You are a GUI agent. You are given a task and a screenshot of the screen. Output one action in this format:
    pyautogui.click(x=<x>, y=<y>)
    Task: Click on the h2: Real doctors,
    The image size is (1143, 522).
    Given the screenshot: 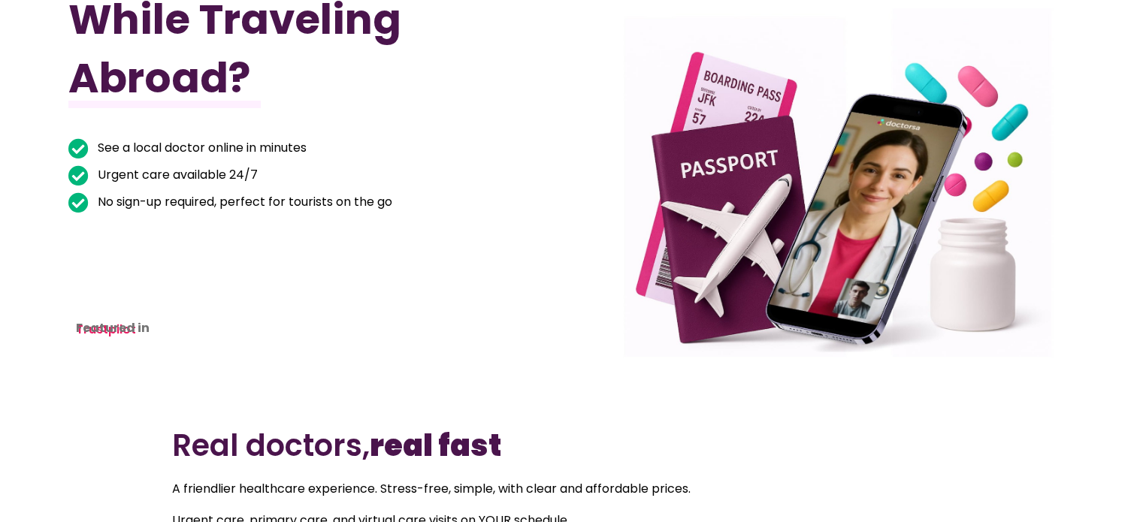 What is the action you would take?
    pyautogui.click(x=571, y=446)
    